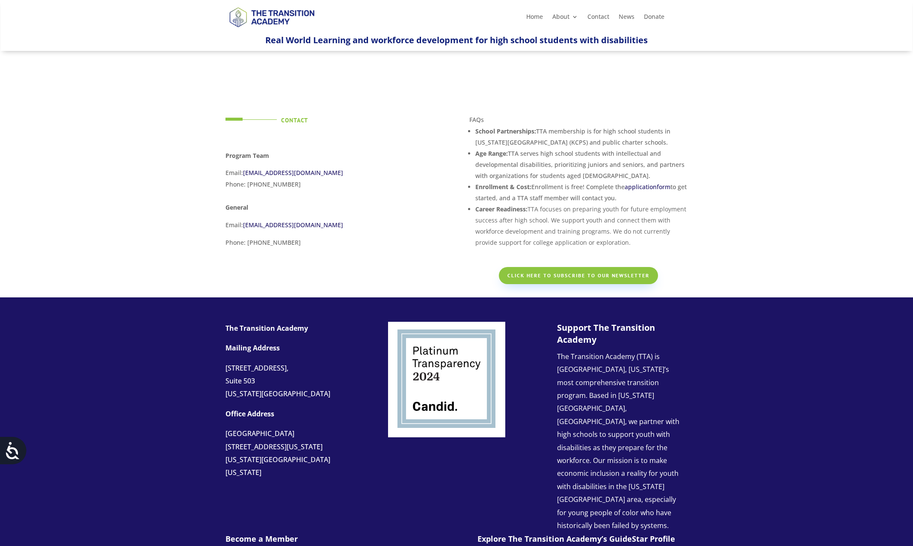 Image resolution: width=913 pixels, height=546 pixels. Describe the element at coordinates (641, 187) in the screenshot. I see `span: application` at that location.